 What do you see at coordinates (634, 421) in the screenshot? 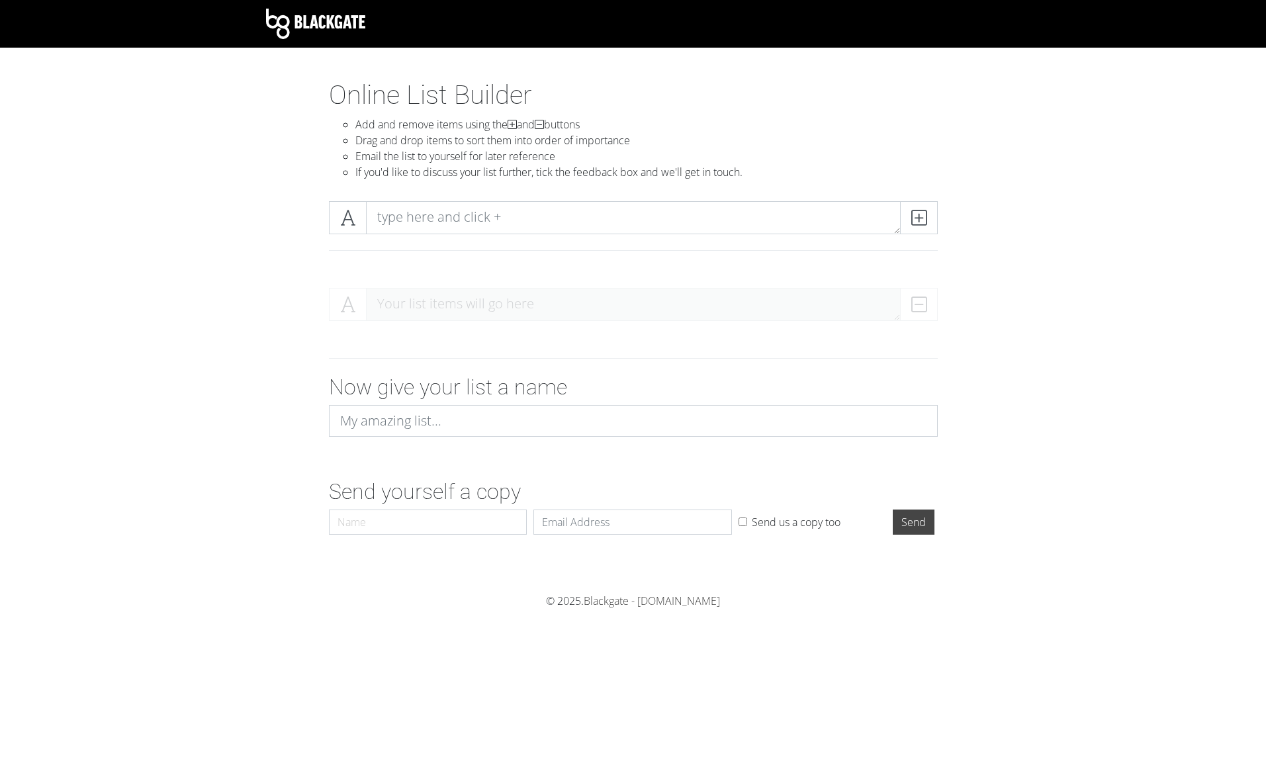
I see `input: My amazing list...` at bounding box center [634, 421].